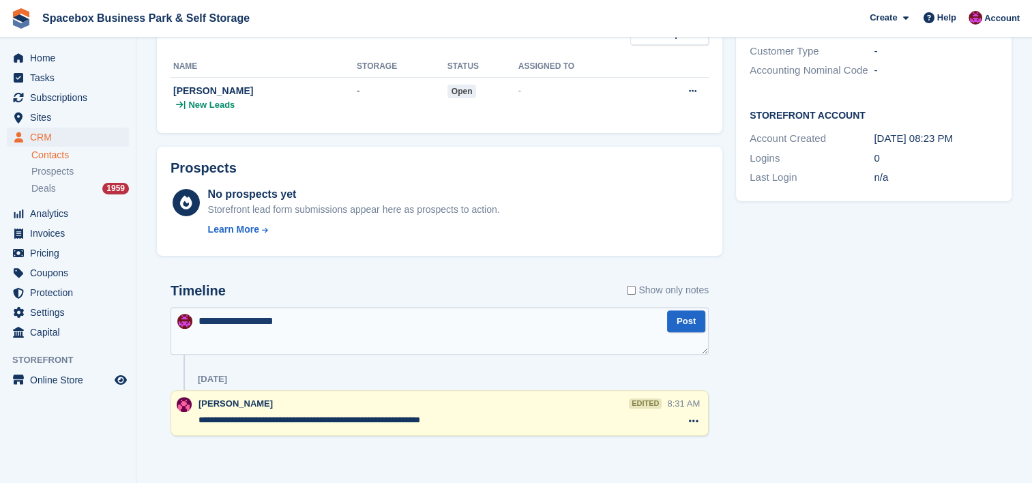 The width and height of the screenshot is (1032, 483). I want to click on button: Post, so click(686, 321).